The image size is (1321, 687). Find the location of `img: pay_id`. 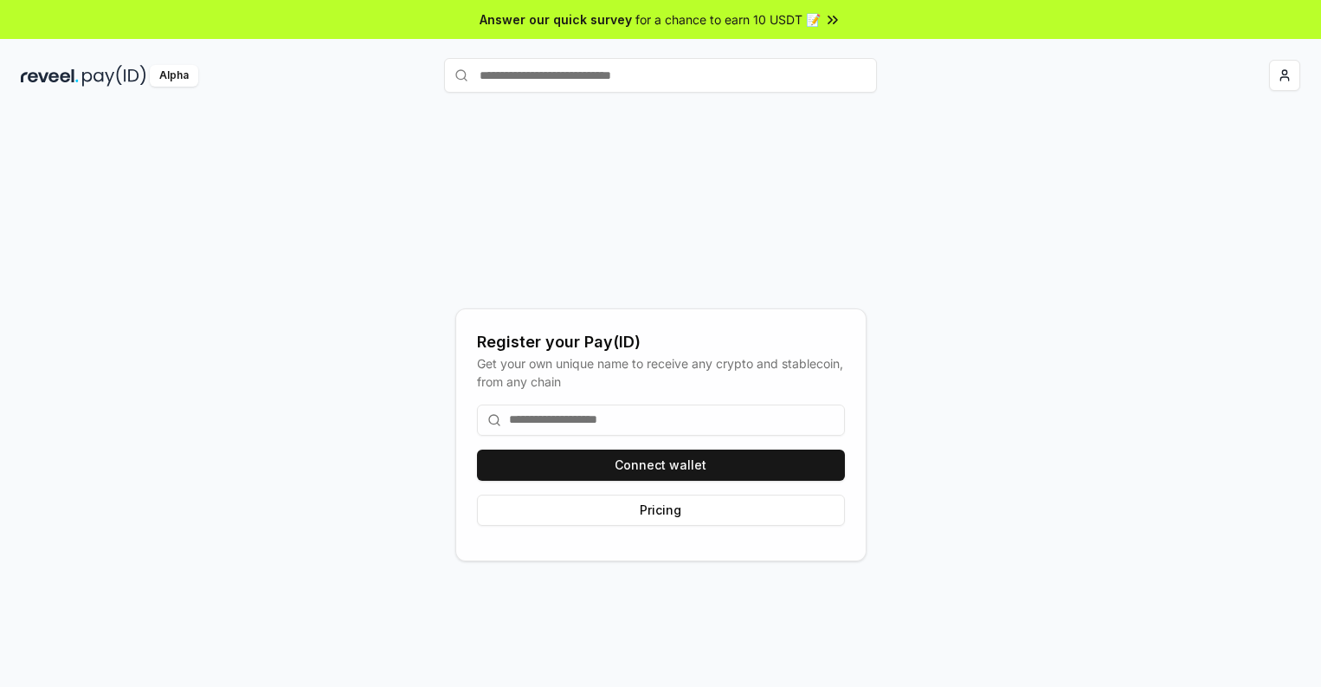

img: pay_id is located at coordinates (114, 75).